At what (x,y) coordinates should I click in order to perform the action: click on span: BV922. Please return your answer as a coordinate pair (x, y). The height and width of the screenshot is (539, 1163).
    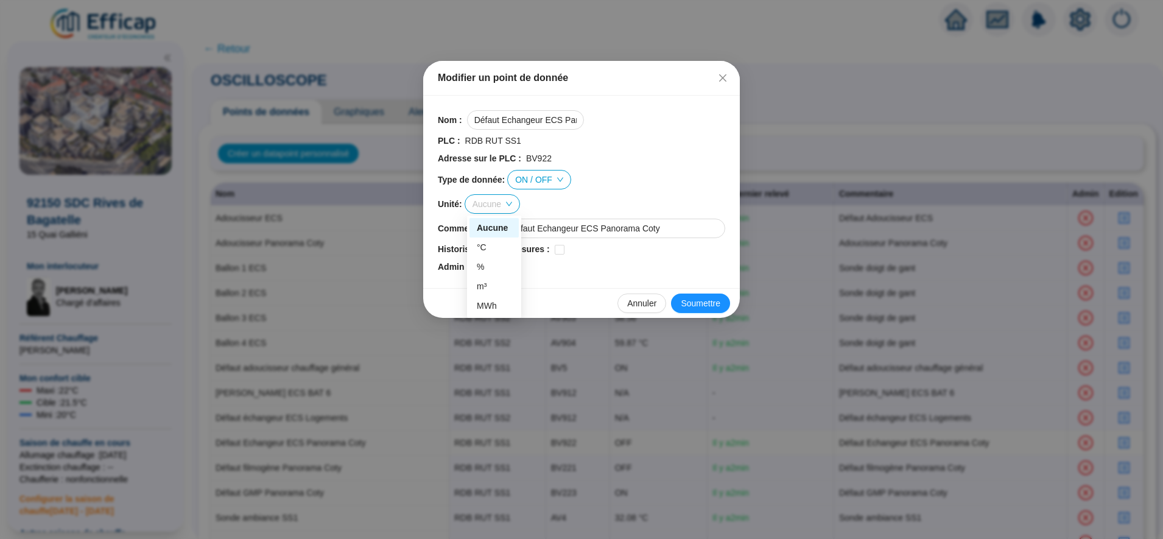
    Looking at the image, I should click on (539, 158).